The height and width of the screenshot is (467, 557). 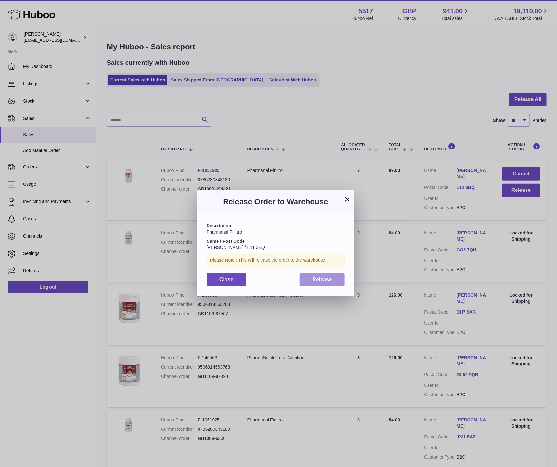 I want to click on button: Release, so click(x=322, y=280).